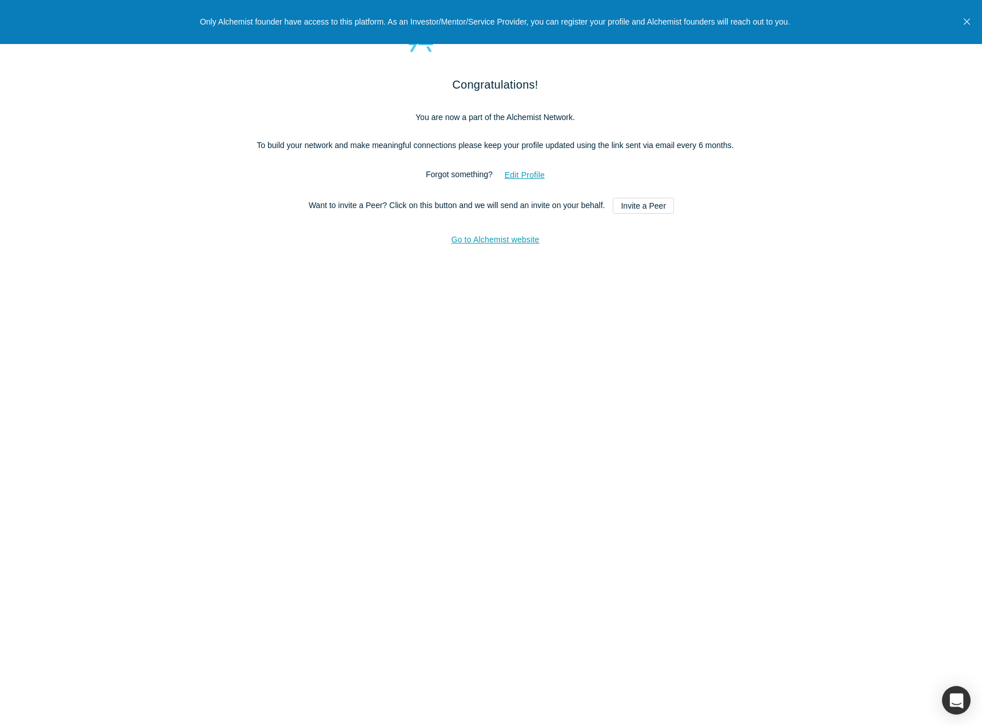 This screenshot has width=982, height=726. Describe the element at coordinates (496, 145) in the screenshot. I see `p: To build your network and make meaningful connections please keep your profile updated using the ...` at that location.